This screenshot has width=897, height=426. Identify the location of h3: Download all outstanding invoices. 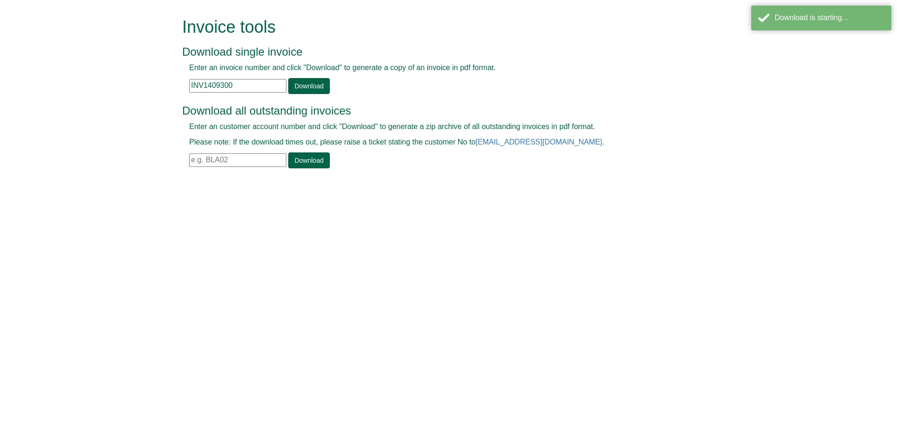
(438, 111).